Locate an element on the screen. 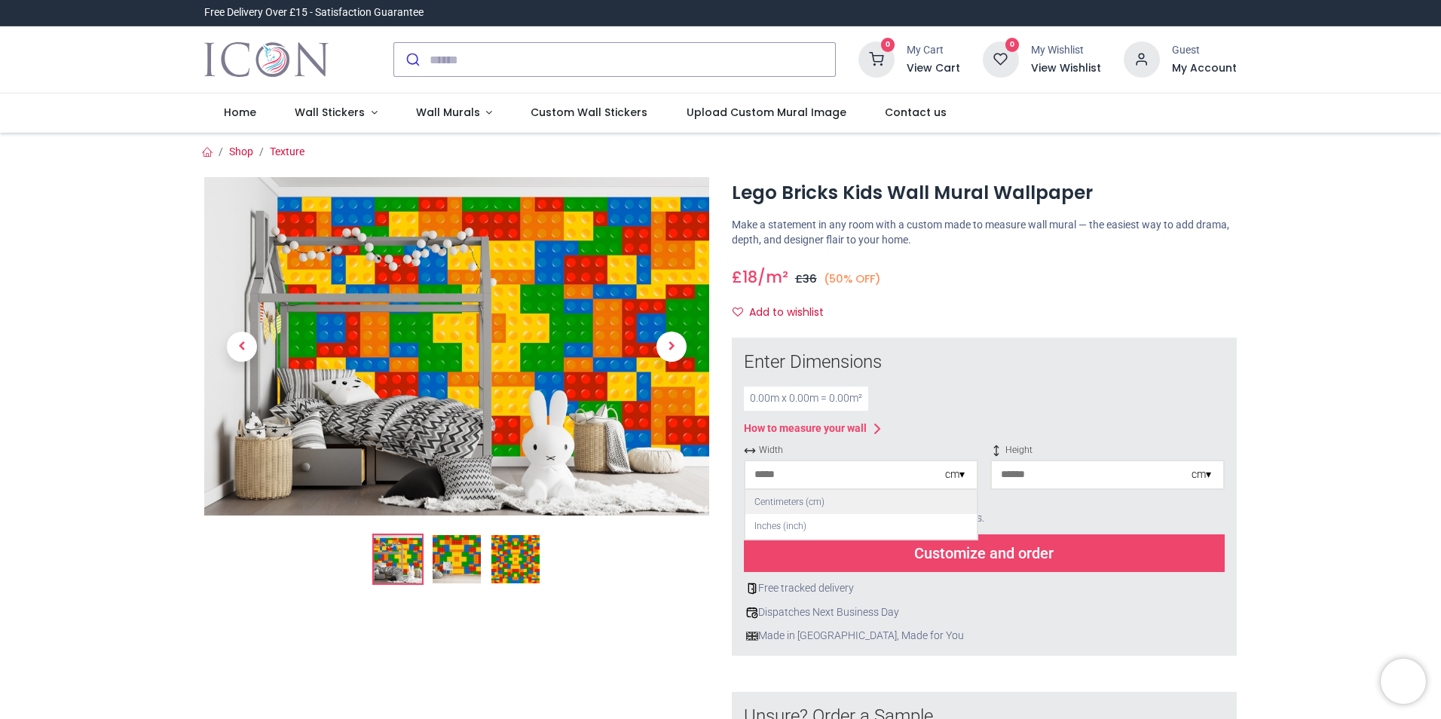 The image size is (1441, 719). div: Dispatches Next Business Day is located at coordinates (984, 613).